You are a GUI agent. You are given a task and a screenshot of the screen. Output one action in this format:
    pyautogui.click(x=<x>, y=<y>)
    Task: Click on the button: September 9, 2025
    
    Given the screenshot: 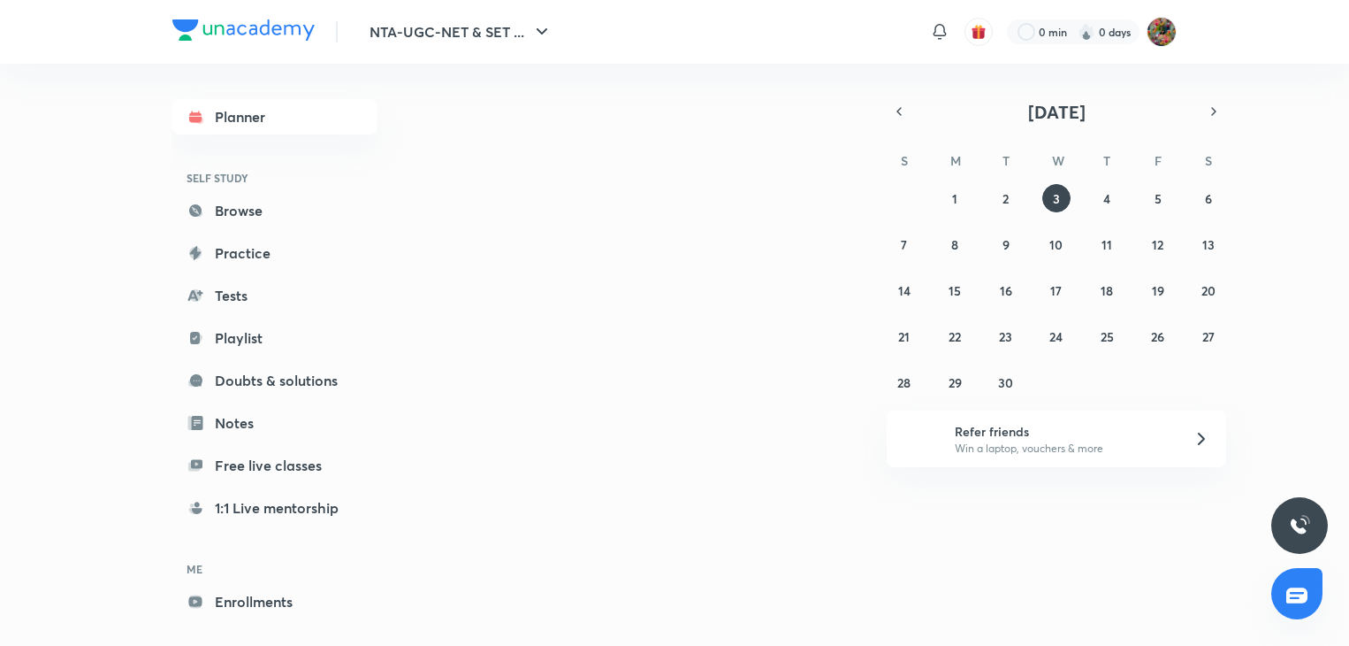 What is the action you would take?
    pyautogui.click(x=1006, y=244)
    